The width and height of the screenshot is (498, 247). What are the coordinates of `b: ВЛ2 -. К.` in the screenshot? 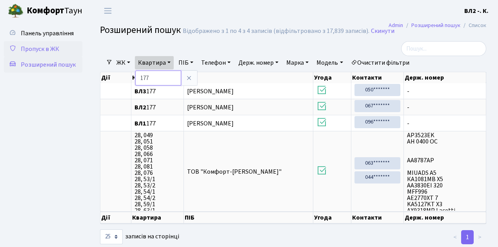 It's located at (476, 11).